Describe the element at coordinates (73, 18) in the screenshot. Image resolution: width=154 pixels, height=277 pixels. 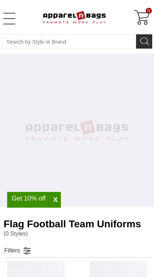
I see `a: ApparelnBags` at that location.